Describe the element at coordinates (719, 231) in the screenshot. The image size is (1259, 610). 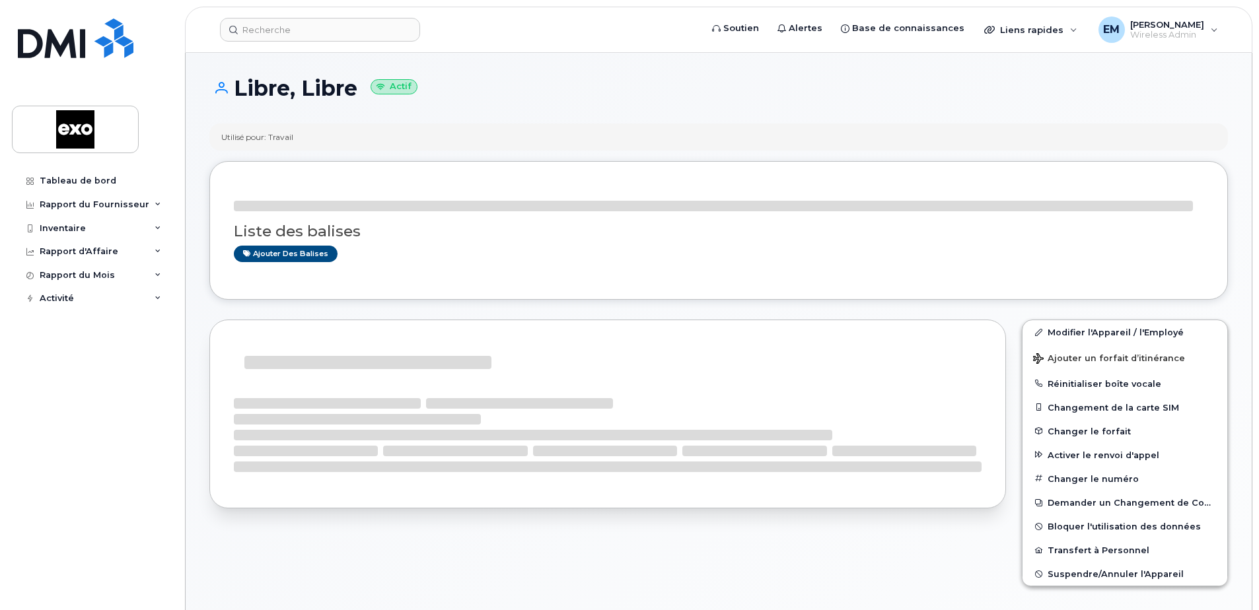
I see `h3: Liste des balises` at that location.